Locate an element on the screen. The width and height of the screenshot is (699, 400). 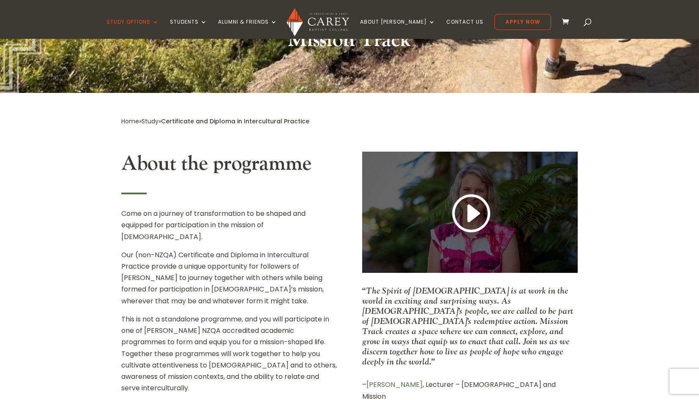
a: Alumni & Friends is located at coordinates (248, 29).